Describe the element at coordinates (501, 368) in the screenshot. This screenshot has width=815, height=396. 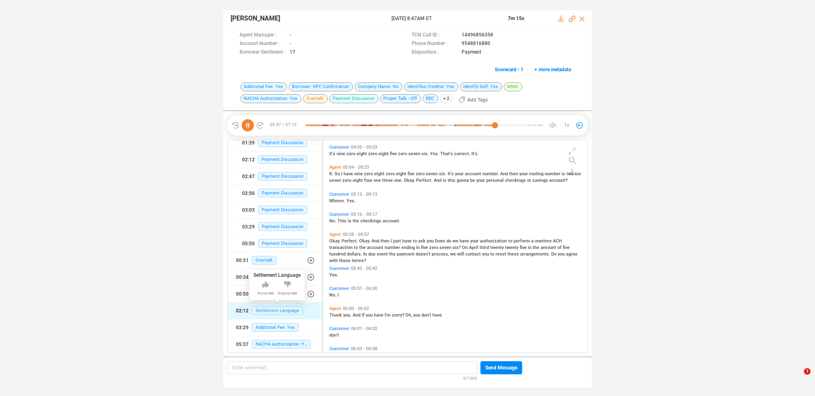
I see `span: Send Message` at that location.